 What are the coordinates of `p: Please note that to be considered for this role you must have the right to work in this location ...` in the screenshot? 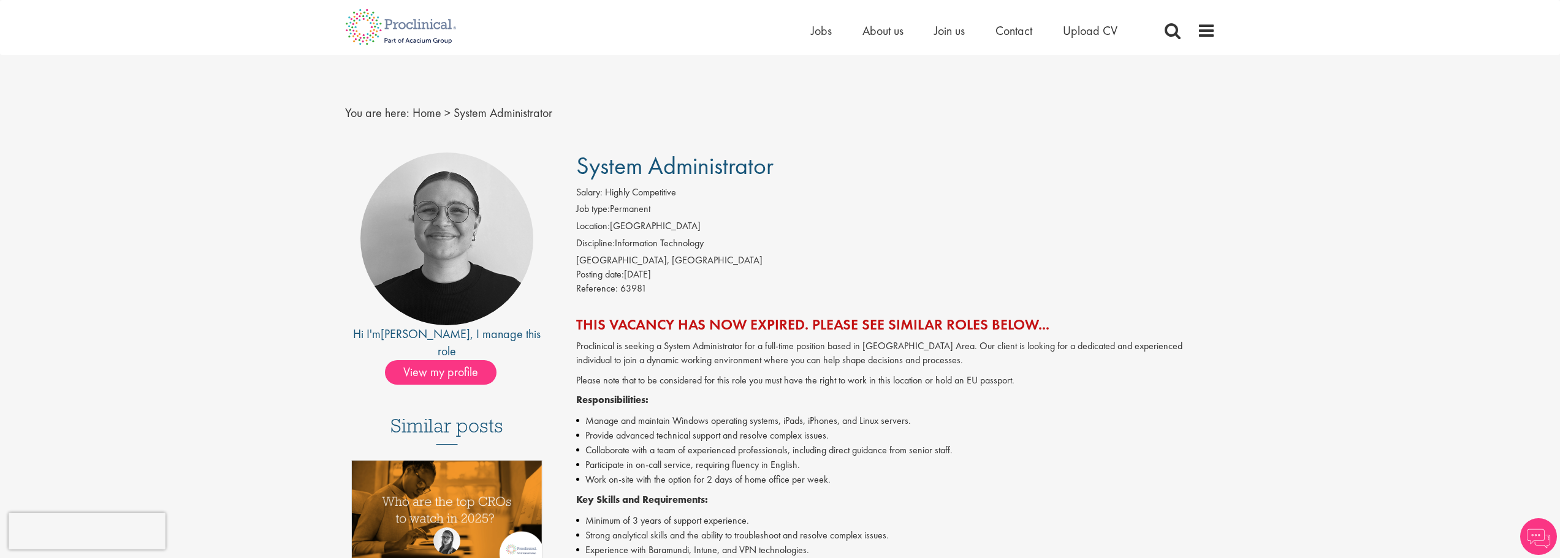 It's located at (896, 381).